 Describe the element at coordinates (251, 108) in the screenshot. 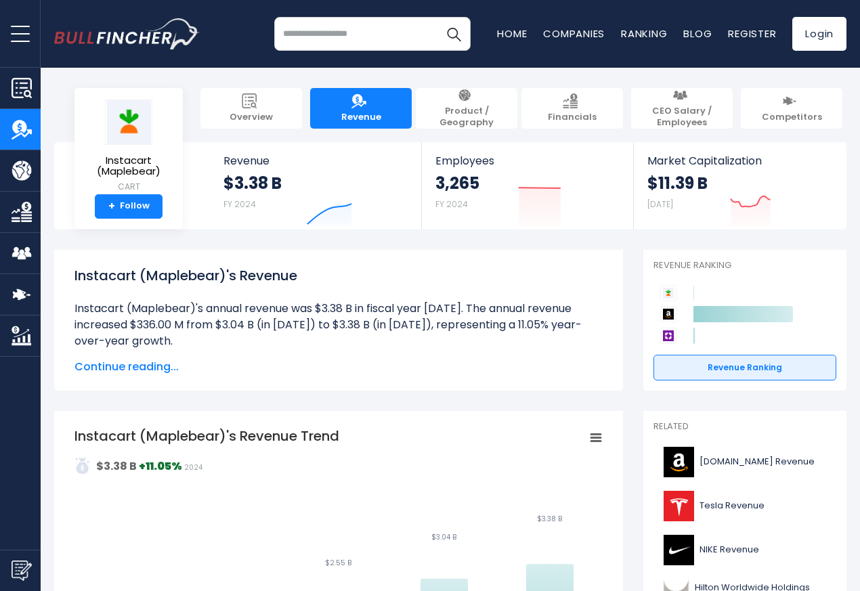

I see `a: Overview` at that location.